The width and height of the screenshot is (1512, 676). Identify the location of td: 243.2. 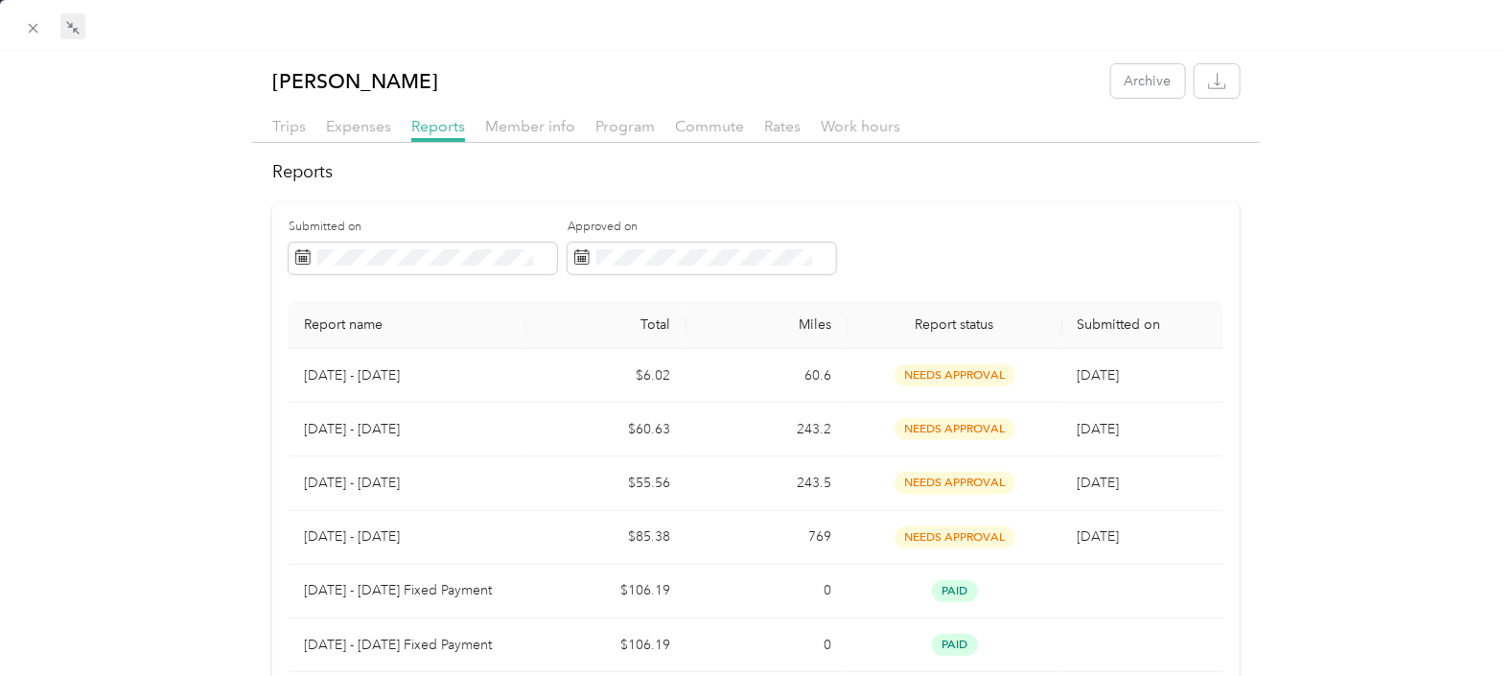
(767, 430).